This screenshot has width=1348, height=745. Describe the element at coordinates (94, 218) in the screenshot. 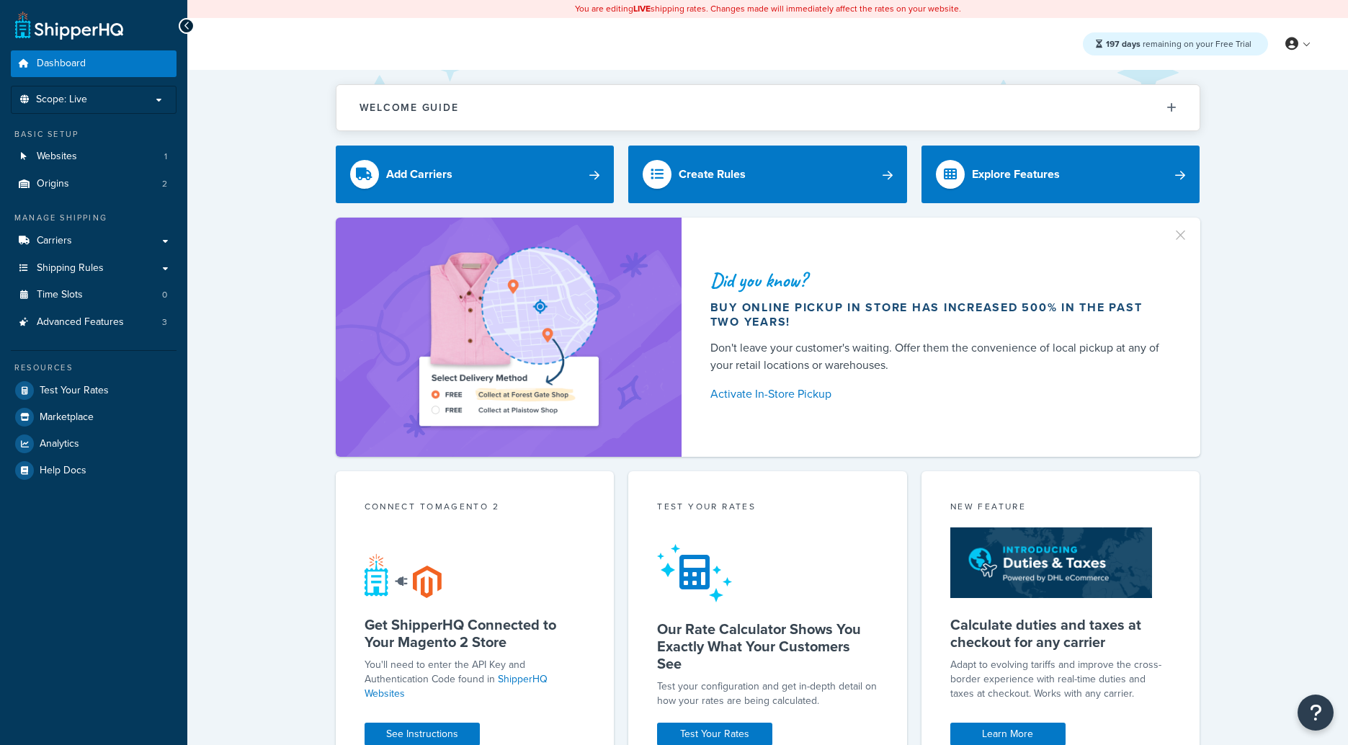

I see `div: Manage Shipping` at that location.